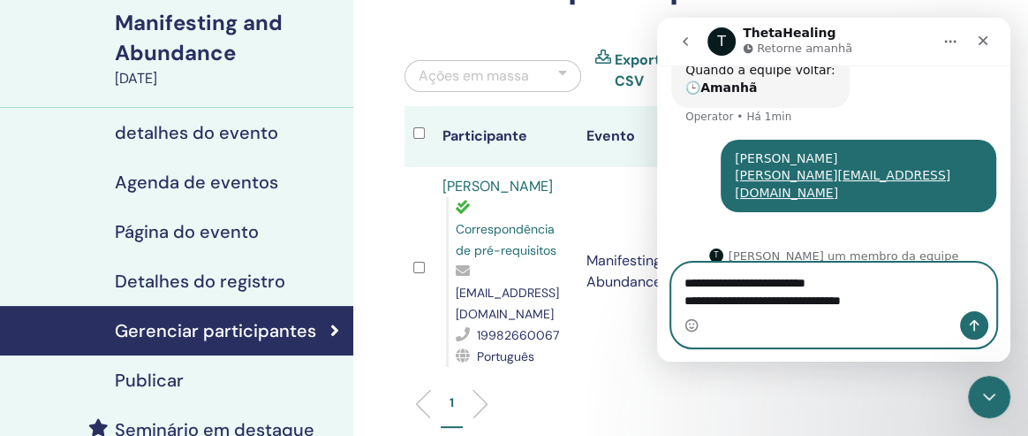  What do you see at coordinates (177, 269) in the screenshot?
I see `textarea: Envie uma mensagem...` at bounding box center [177, 269].